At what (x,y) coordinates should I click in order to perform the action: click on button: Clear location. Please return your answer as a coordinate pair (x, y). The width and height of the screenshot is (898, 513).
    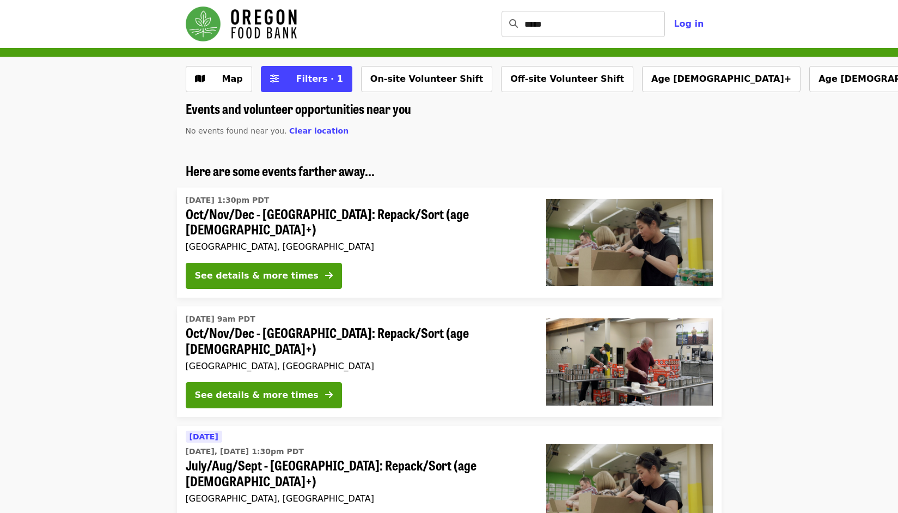
    Looking at the image, I should click on (319, 131).